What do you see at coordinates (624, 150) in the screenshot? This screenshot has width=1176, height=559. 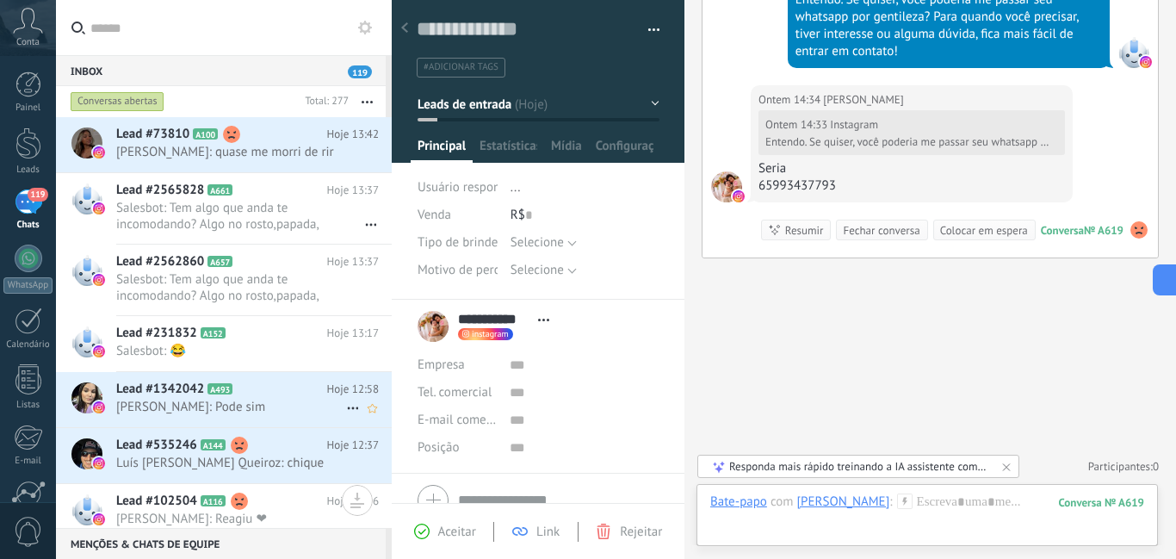 I see `span: Configurações` at bounding box center [624, 150].